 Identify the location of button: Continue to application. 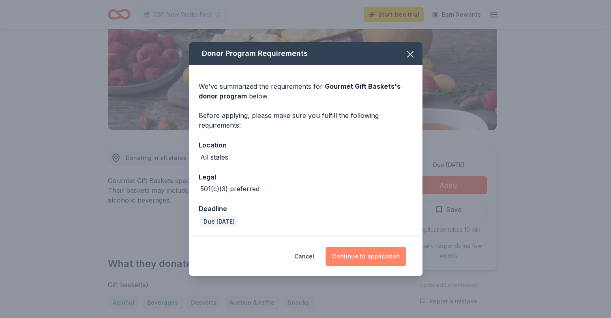
(366, 257).